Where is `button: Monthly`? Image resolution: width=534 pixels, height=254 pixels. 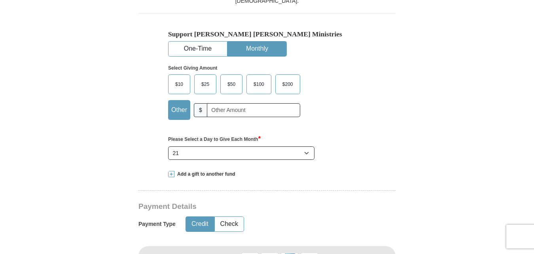 button: Monthly is located at coordinates (257, 49).